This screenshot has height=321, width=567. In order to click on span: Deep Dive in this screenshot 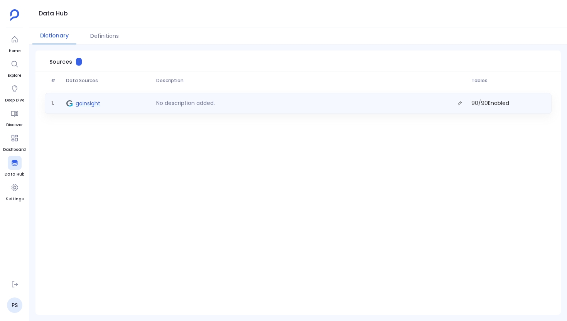, I will do `click(15, 100)`.